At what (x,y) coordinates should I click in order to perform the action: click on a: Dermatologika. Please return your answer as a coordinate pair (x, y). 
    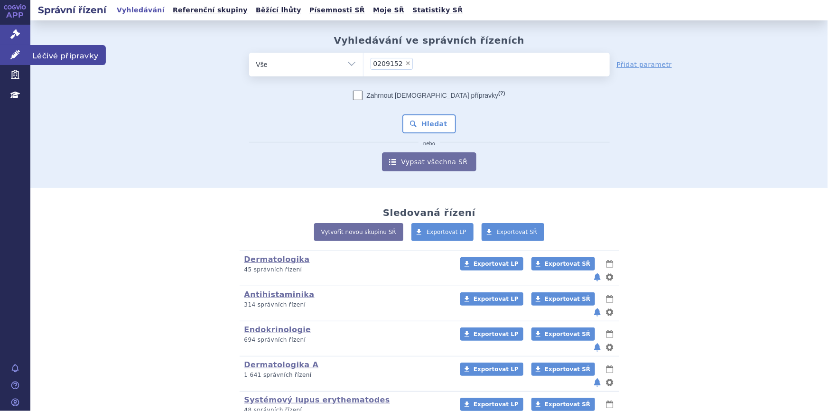
    Looking at the image, I should click on (277, 259).